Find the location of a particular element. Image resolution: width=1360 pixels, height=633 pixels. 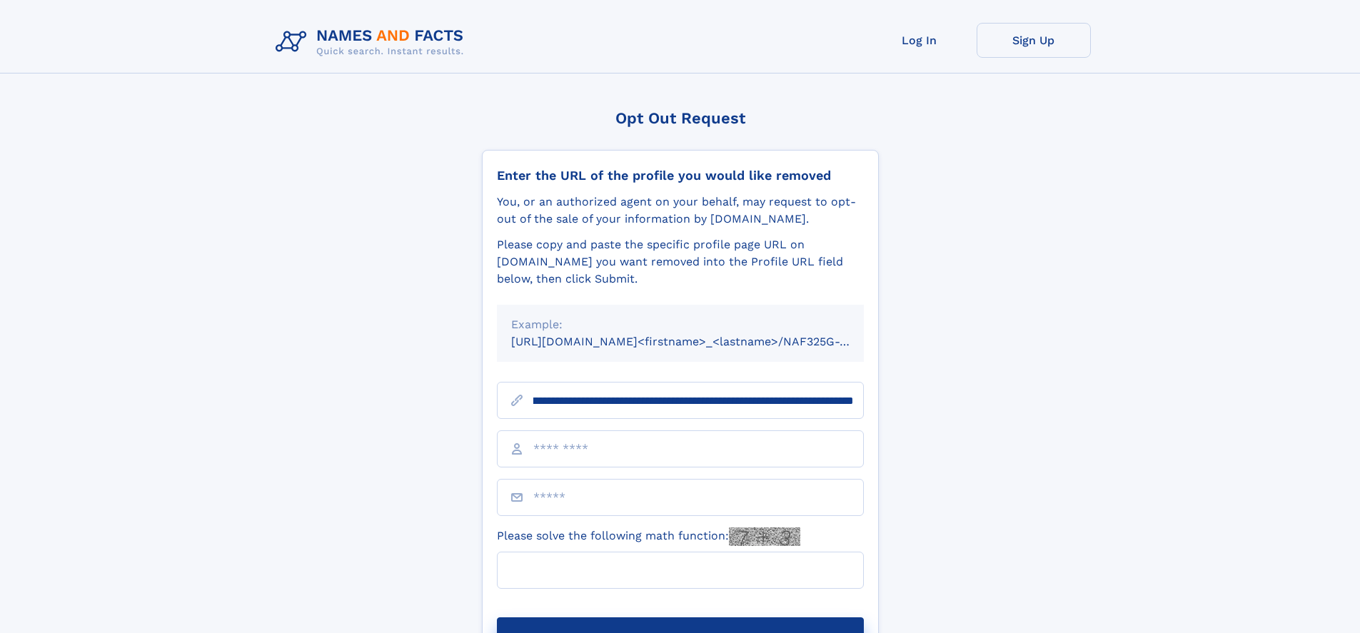

div: Enter the URL of the profile you would like removed is located at coordinates (681, 176).